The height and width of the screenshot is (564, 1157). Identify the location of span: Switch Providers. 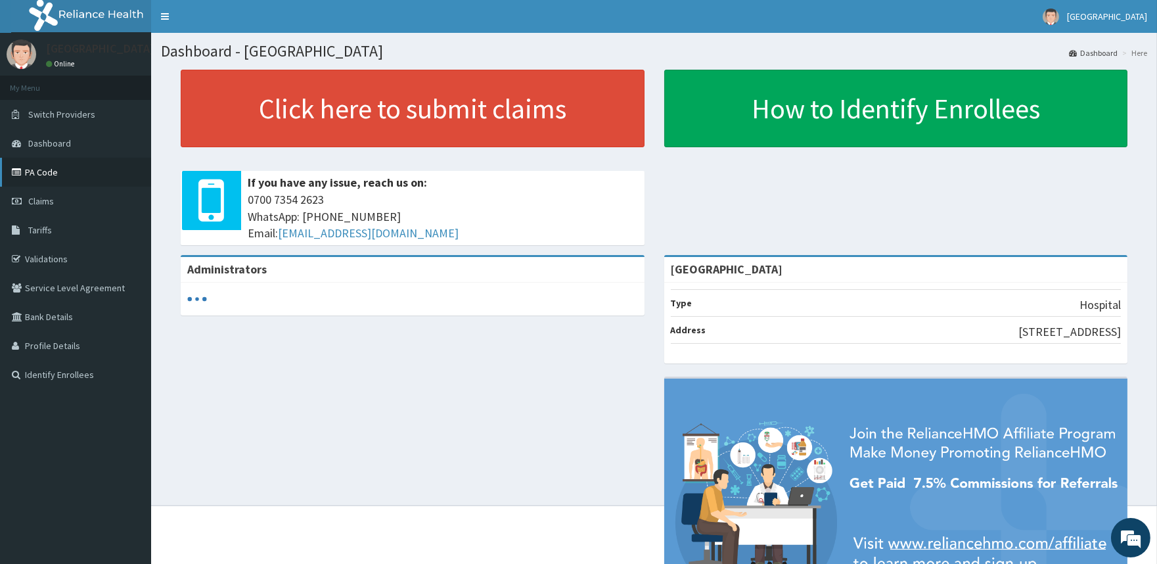
(62, 114).